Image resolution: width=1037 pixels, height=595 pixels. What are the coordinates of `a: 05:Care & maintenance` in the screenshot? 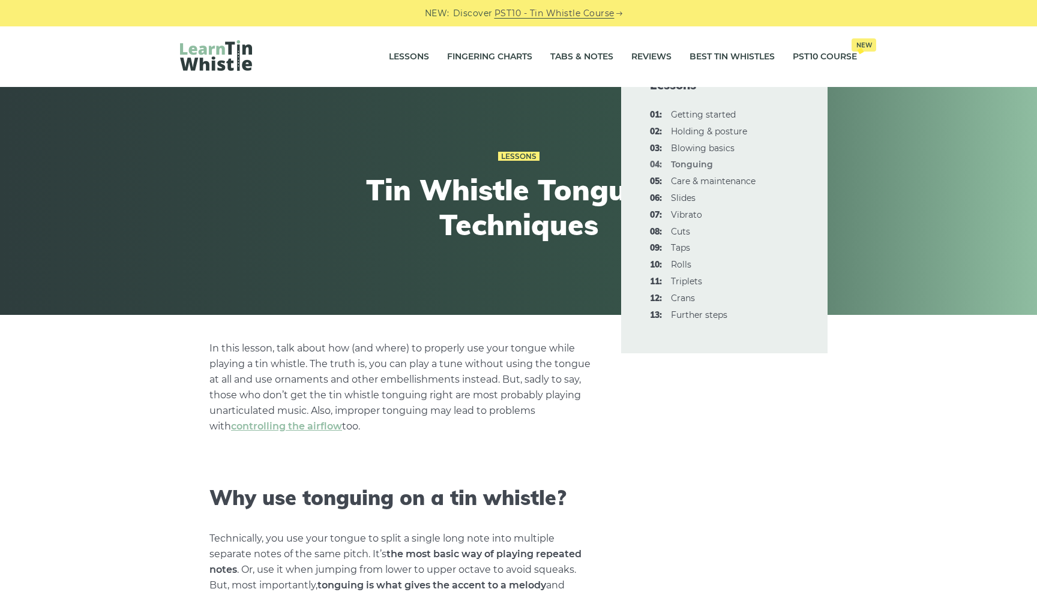 It's located at (713, 181).